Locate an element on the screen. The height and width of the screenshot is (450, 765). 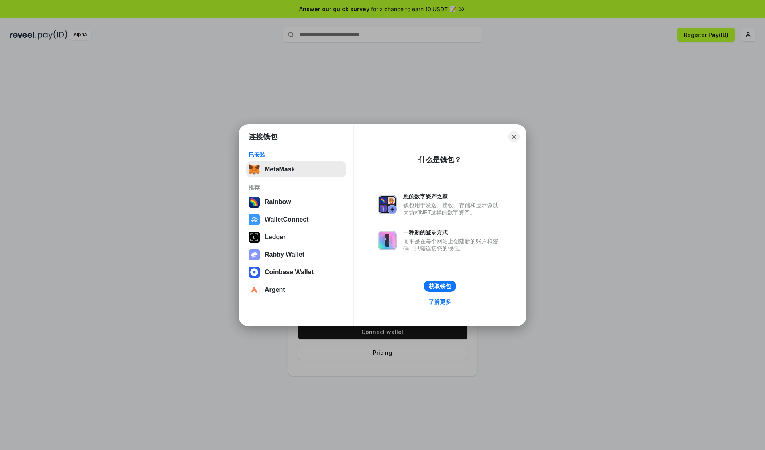
div: WalletConnect is located at coordinates (286, 220).